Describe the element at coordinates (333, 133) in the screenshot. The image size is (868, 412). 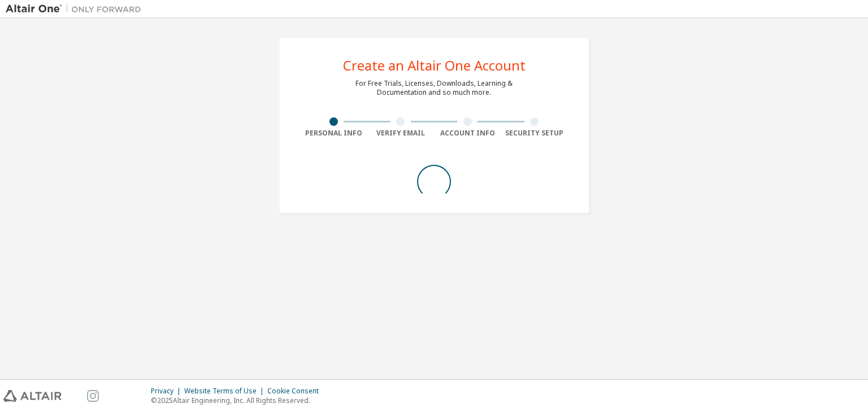
I see `div: Personal Info` at that location.